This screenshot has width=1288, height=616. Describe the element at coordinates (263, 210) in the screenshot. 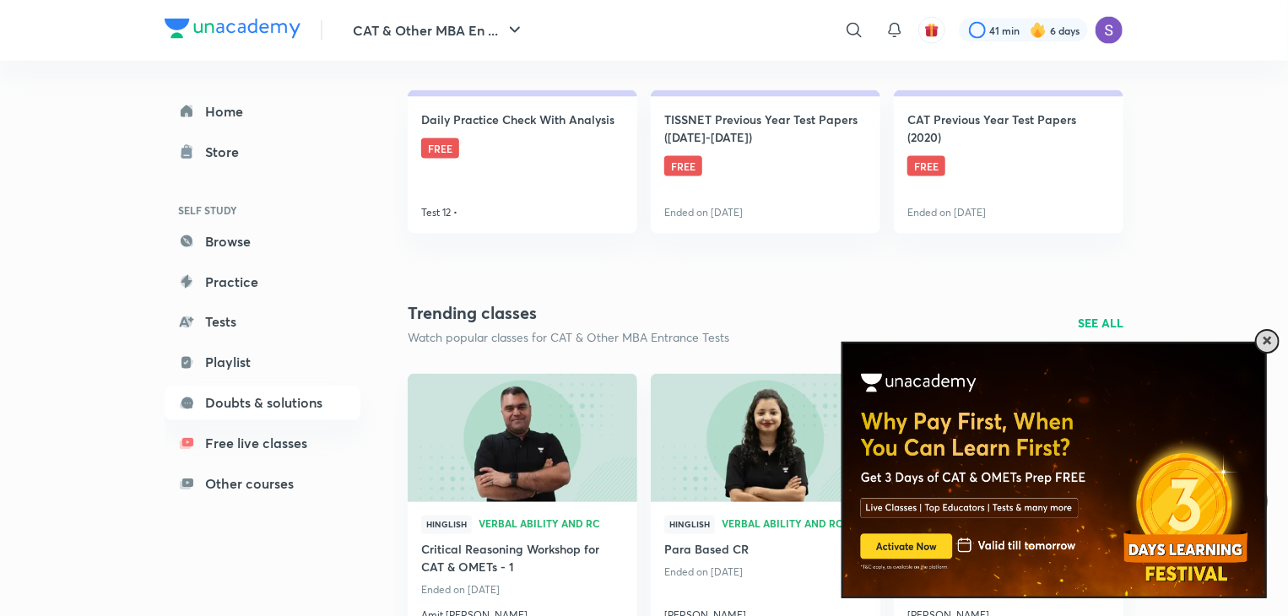

I see `h6: SELF STUDY` at that location.